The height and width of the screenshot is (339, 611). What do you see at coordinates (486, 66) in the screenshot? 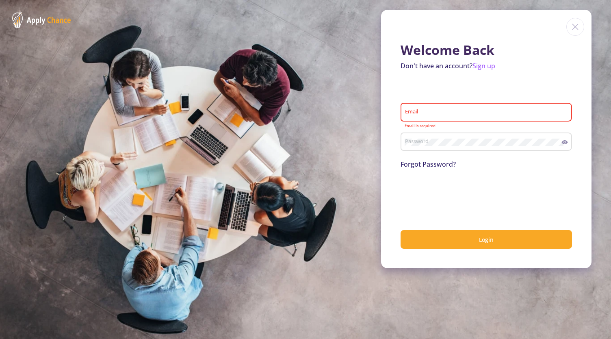
I see `p: Don't have an account?` at bounding box center [486, 66].